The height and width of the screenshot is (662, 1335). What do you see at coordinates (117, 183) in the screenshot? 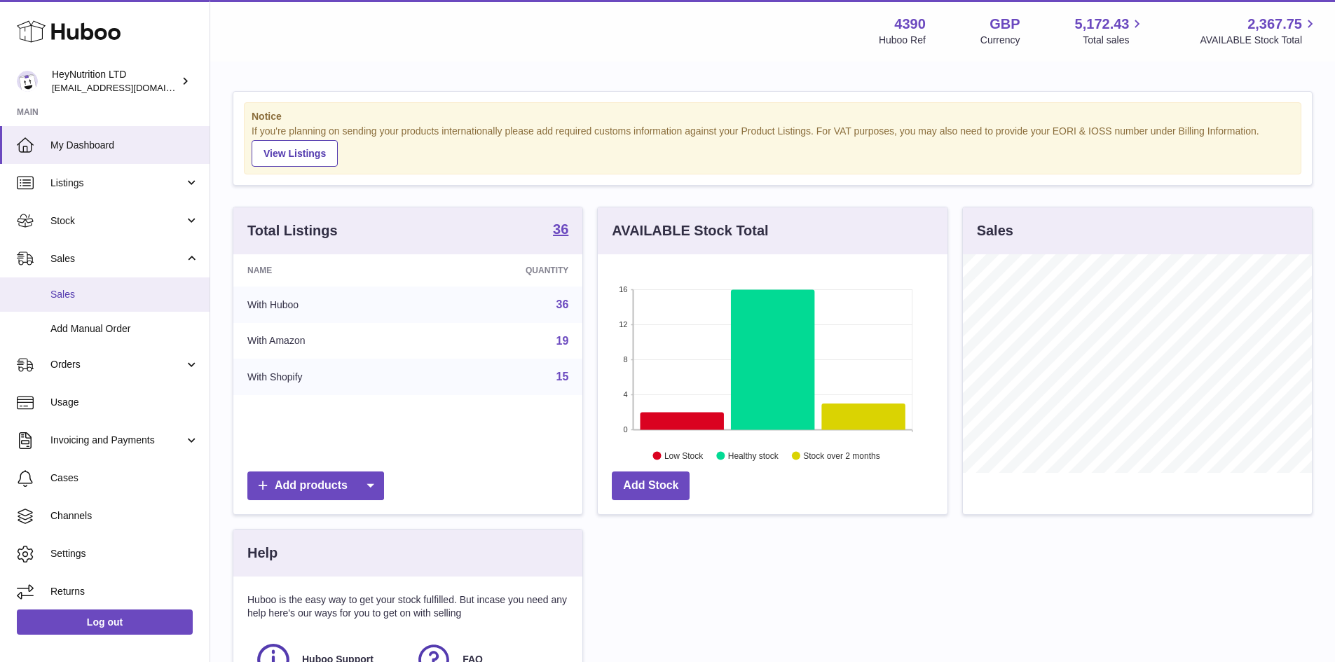
I see `span: Listings` at bounding box center [117, 183].